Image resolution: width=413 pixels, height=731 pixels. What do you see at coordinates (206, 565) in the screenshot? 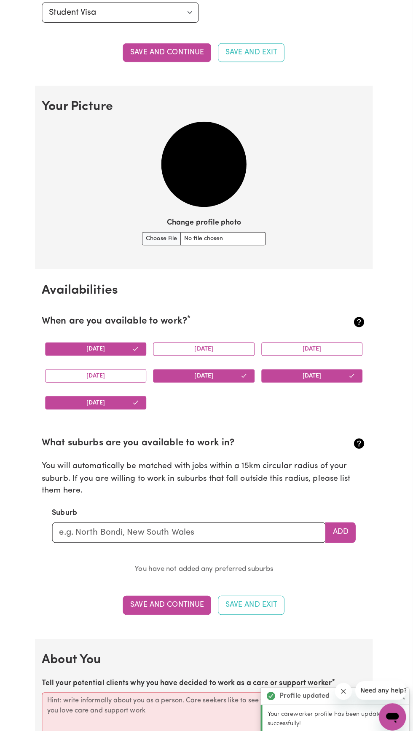
I see `small: You have not added any preferred suburbs` at bounding box center [206, 565].